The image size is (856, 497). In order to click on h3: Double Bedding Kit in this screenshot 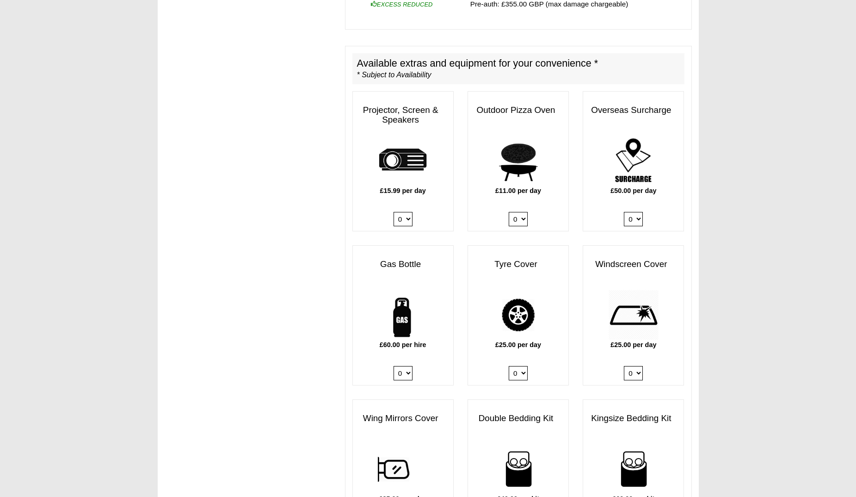, I will do `click(518, 418)`.